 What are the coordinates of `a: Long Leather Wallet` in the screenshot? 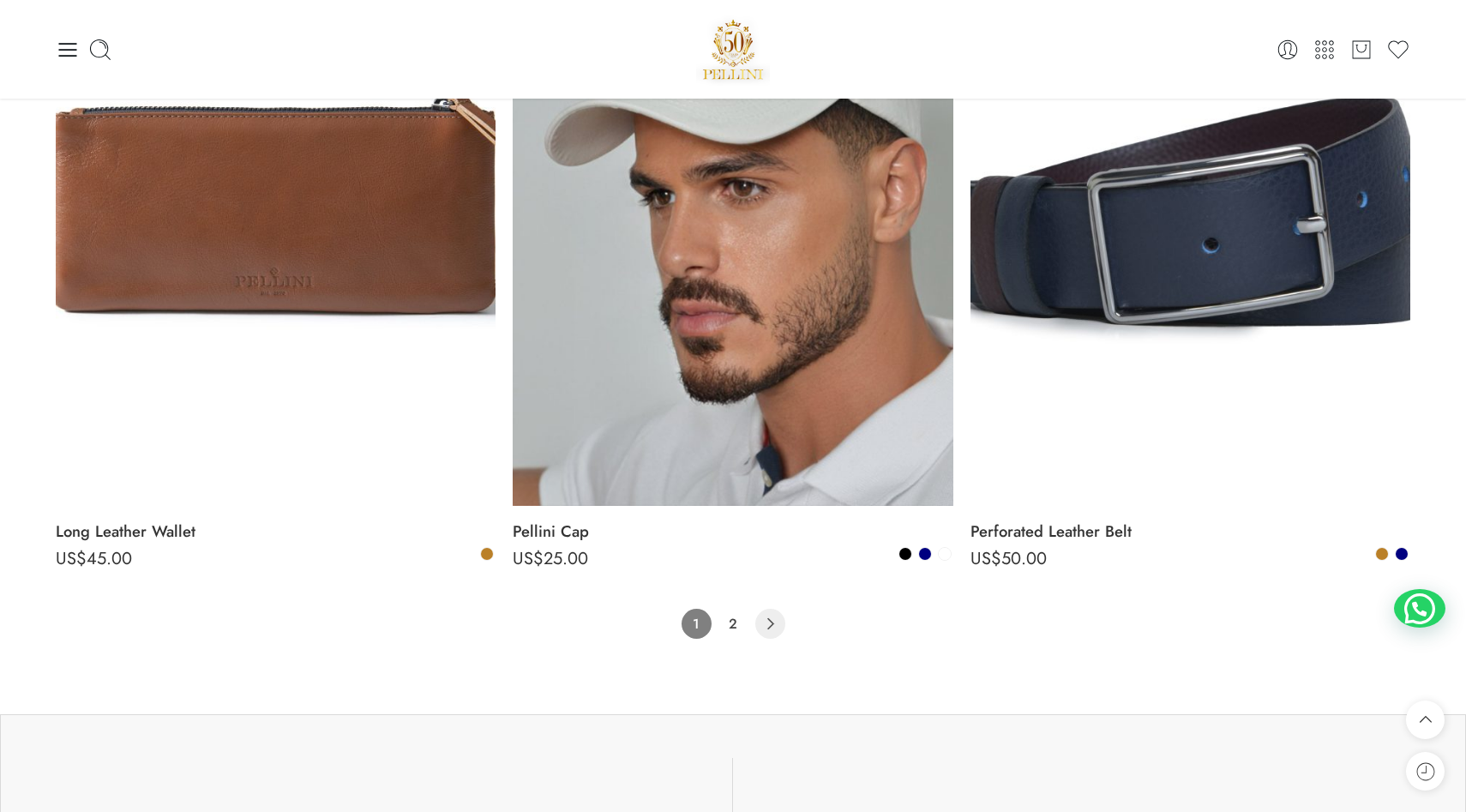 It's located at (275, 531).